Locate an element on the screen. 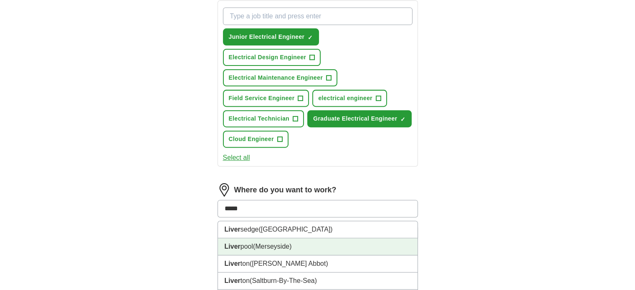 This screenshot has width=635, height=290. button: Electrical Maintenance Engineer is located at coordinates (280, 78).